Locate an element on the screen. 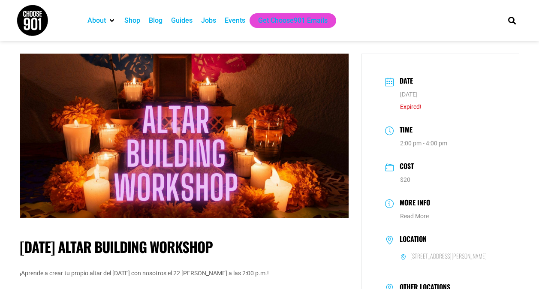  a: Read More is located at coordinates (415, 216).